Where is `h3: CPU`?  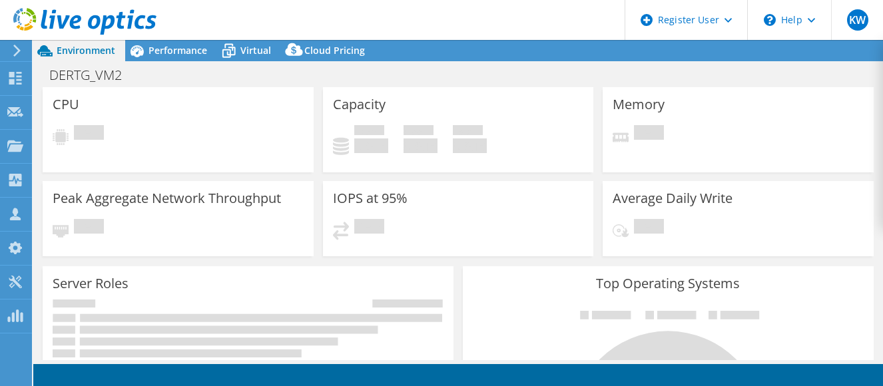 h3: CPU is located at coordinates (66, 105).